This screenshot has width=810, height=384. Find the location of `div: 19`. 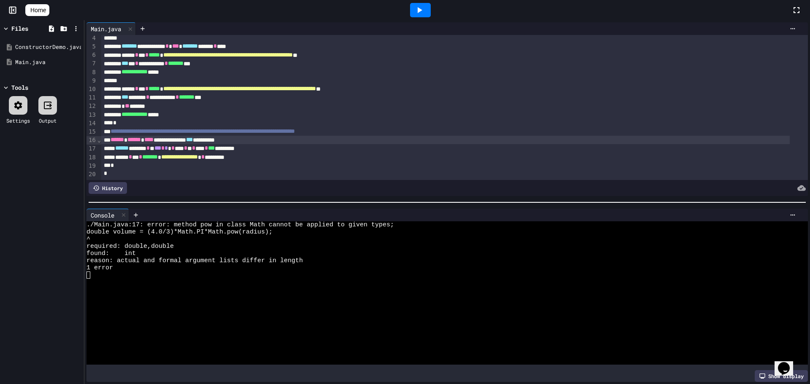

div: 19 is located at coordinates (92, 166).